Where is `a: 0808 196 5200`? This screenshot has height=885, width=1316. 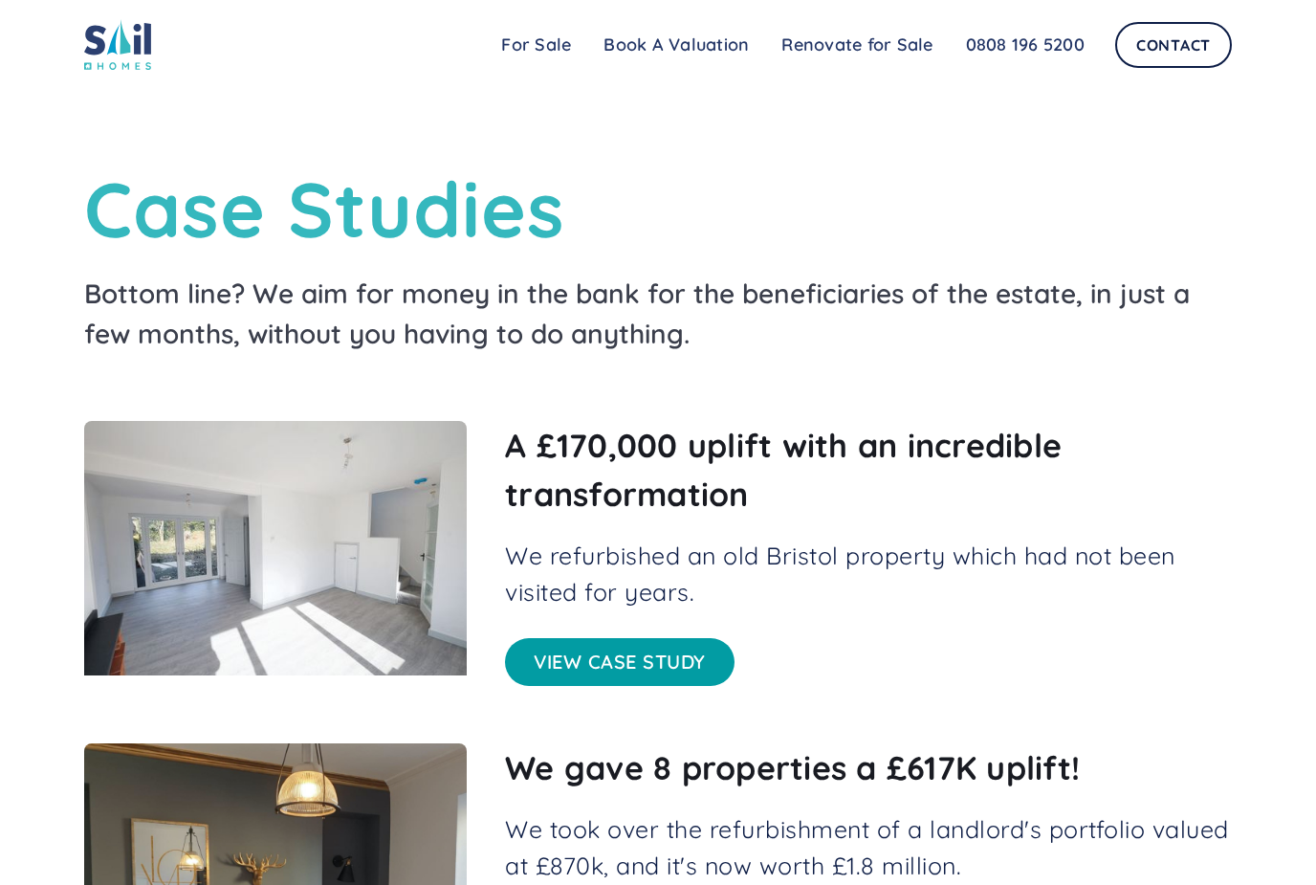
a: 0808 196 5200 is located at coordinates (1025, 45).